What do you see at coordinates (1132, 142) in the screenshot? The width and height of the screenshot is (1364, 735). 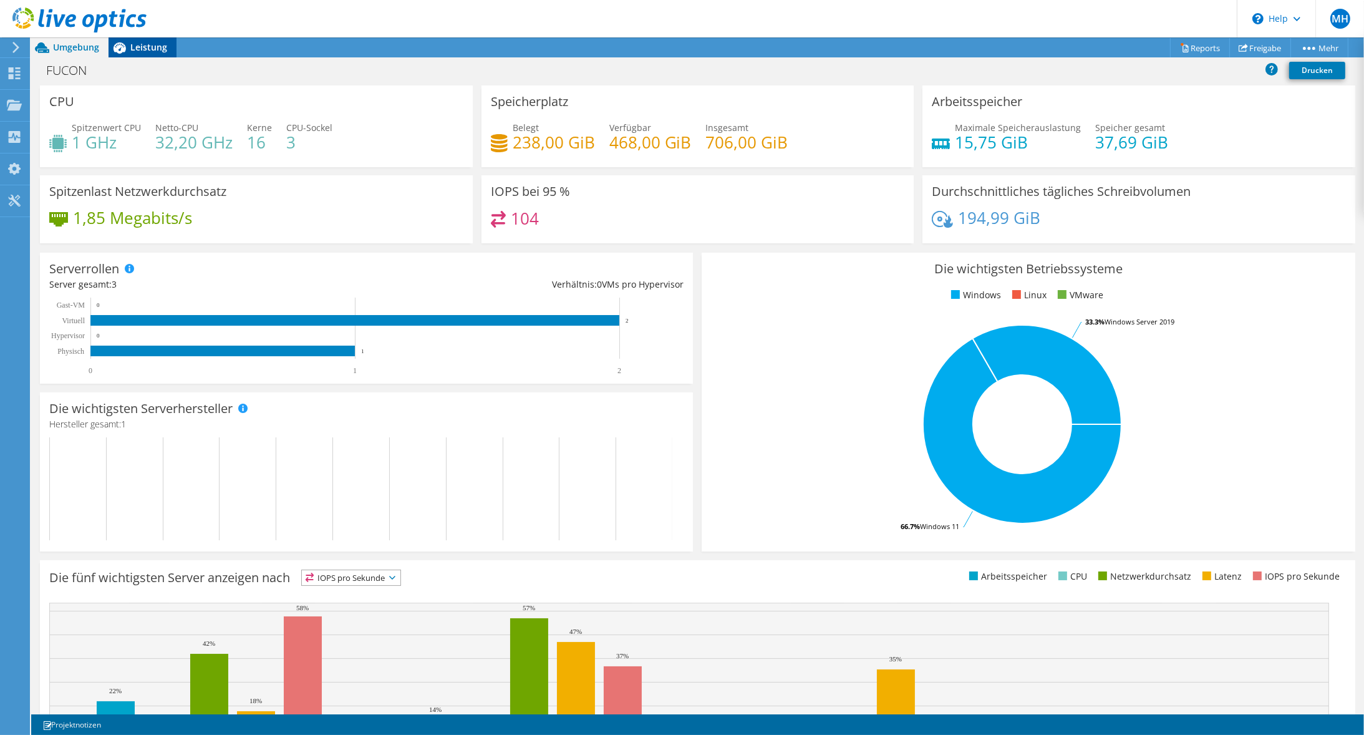 I see `h4: 37,69 GiB` at bounding box center [1132, 142].